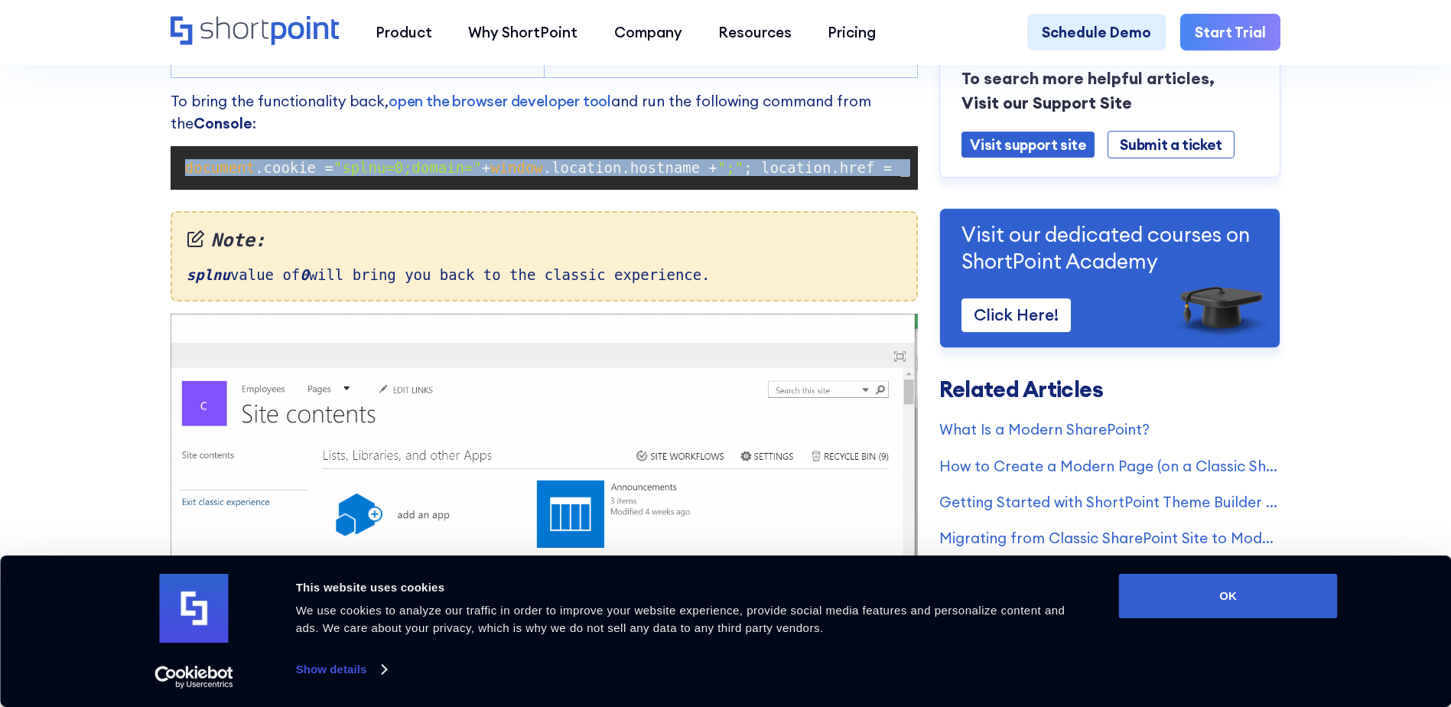 The height and width of the screenshot is (707, 1451). I want to click on div: Pricing, so click(851, 32).